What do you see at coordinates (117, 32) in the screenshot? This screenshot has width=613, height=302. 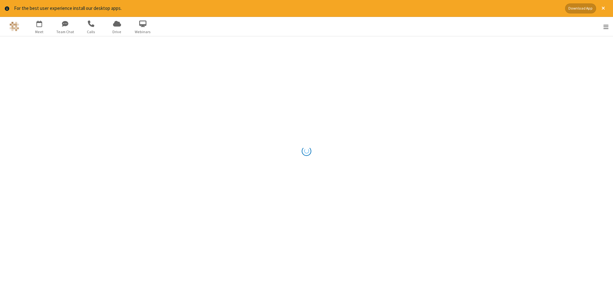 I see `span: Drive` at bounding box center [117, 32].